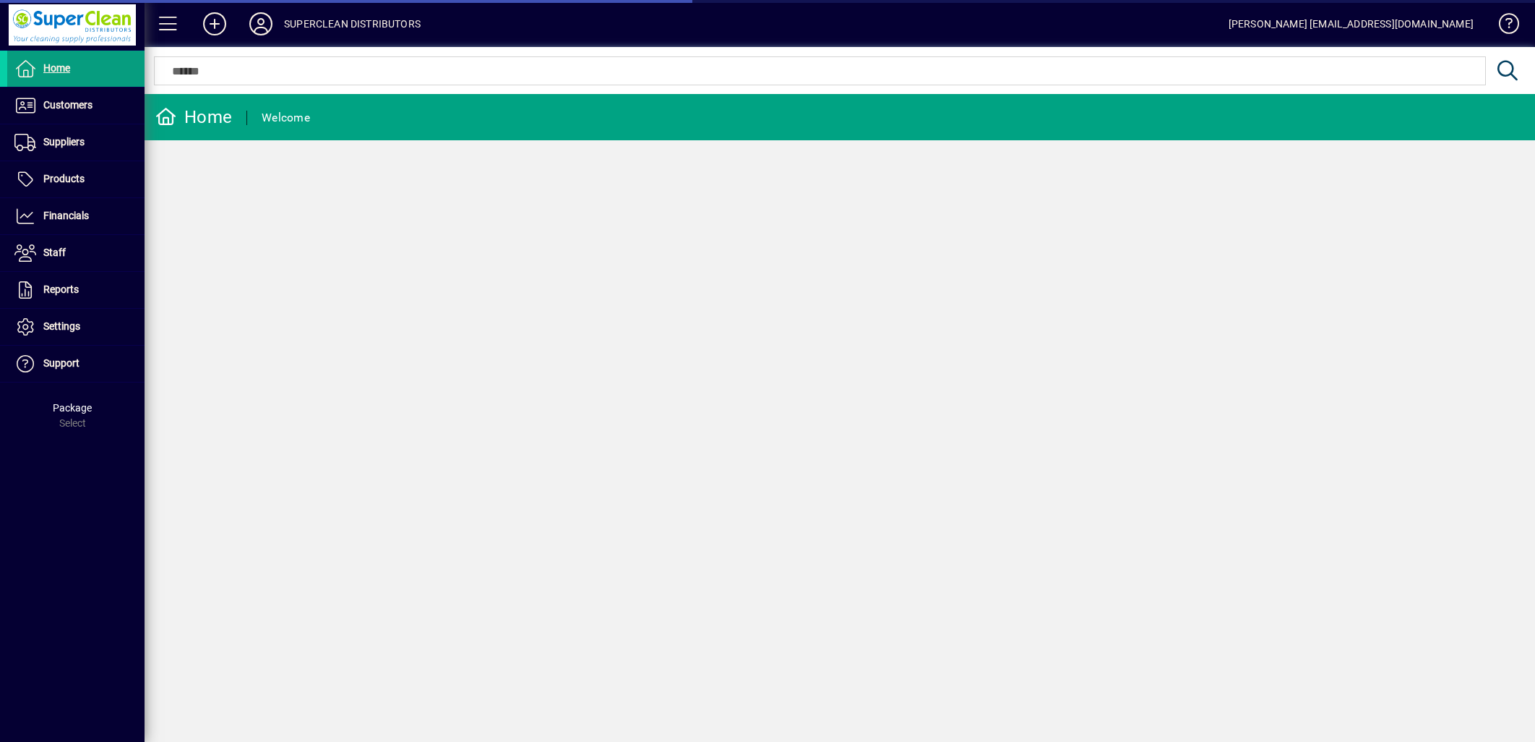  I want to click on div: Welcome, so click(285, 118).